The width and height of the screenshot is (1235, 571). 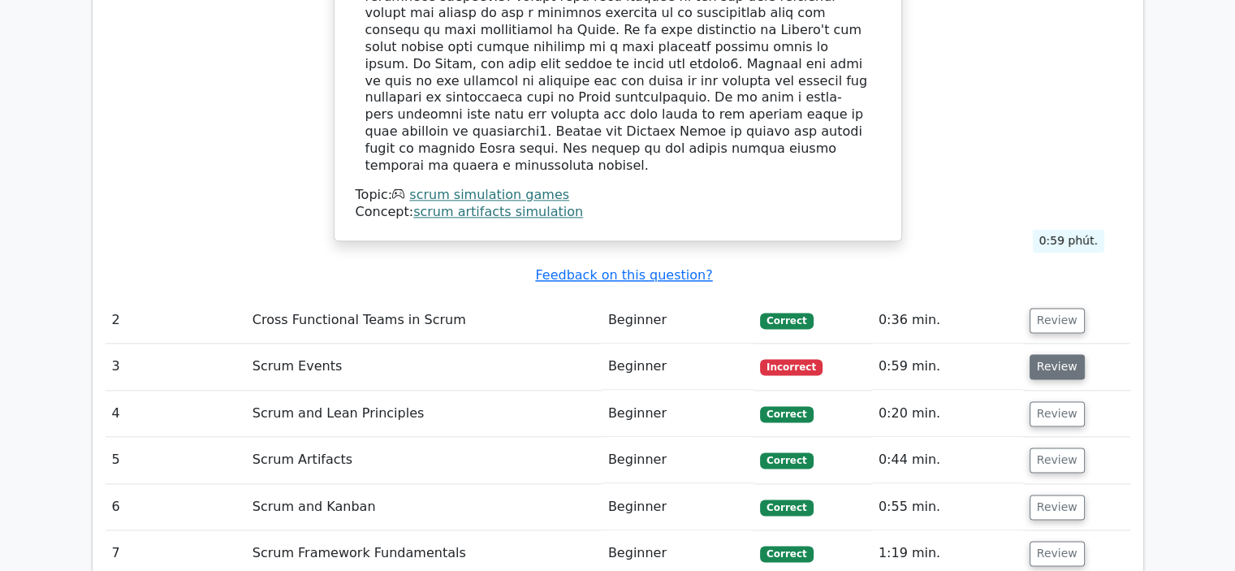 I want to click on td: 0:36 min., so click(x=947, y=320).